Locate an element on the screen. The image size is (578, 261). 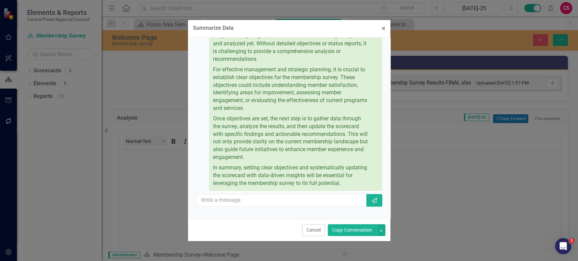
span: 1 is located at coordinates (572, 241).